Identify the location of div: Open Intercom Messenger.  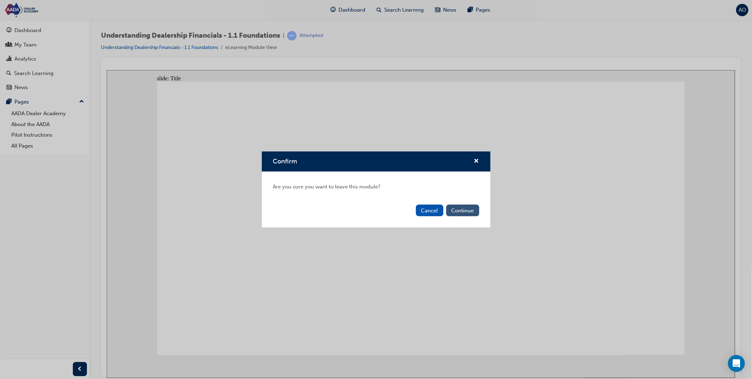
(736, 363).